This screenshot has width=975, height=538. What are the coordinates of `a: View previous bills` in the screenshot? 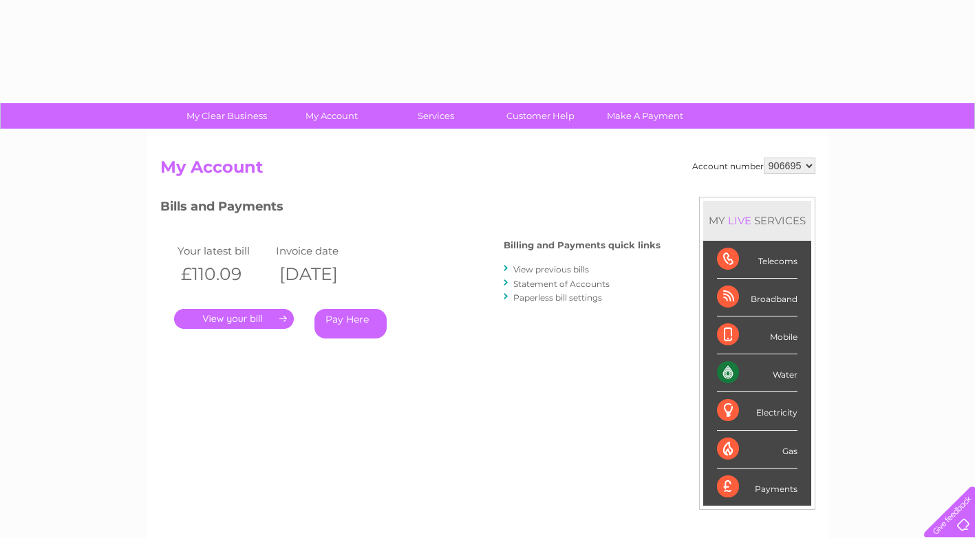 It's located at (551, 269).